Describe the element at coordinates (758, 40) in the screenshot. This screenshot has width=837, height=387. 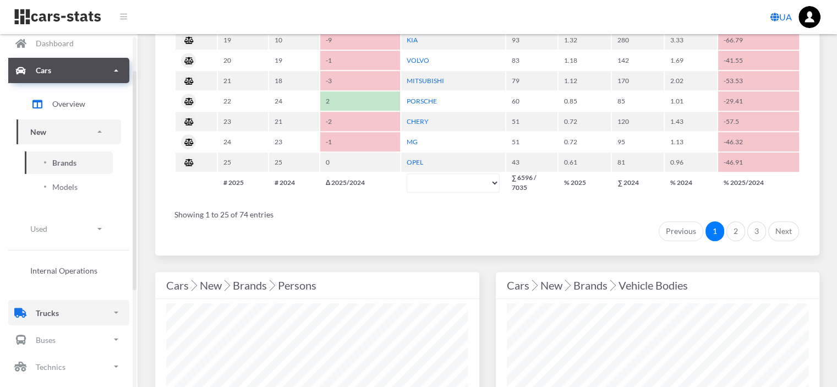
I see `td: -66.79` at that location.